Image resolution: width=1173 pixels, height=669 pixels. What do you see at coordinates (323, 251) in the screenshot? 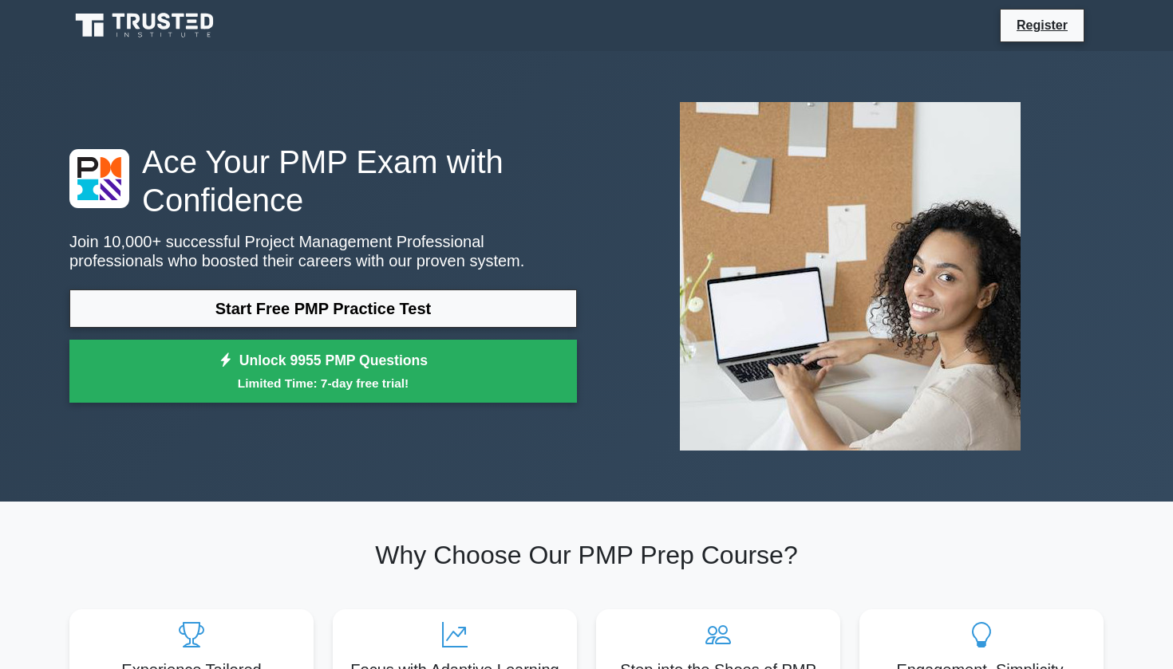
I see `p: Join 10,000+ successful Project Management Professional professionals who boosted their careers w...` at bounding box center [323, 251].